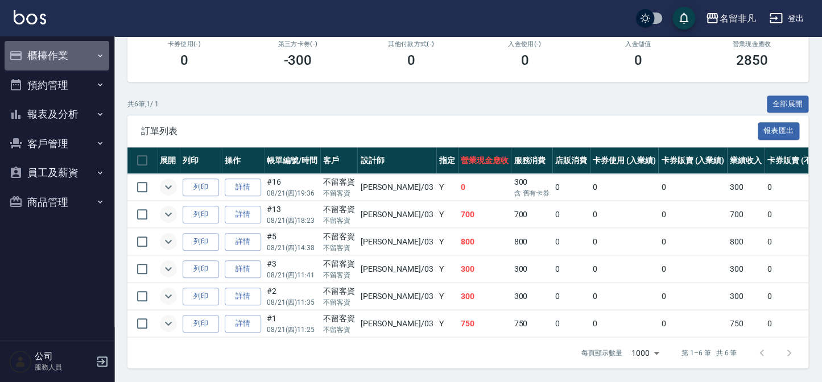 The height and width of the screenshot is (382, 822). Describe the element at coordinates (624, 160) in the screenshot. I see `th: 卡券使用 (入業績)` at that location.